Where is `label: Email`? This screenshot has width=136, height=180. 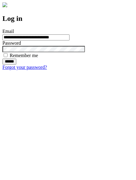
label: Email is located at coordinates (8, 31).